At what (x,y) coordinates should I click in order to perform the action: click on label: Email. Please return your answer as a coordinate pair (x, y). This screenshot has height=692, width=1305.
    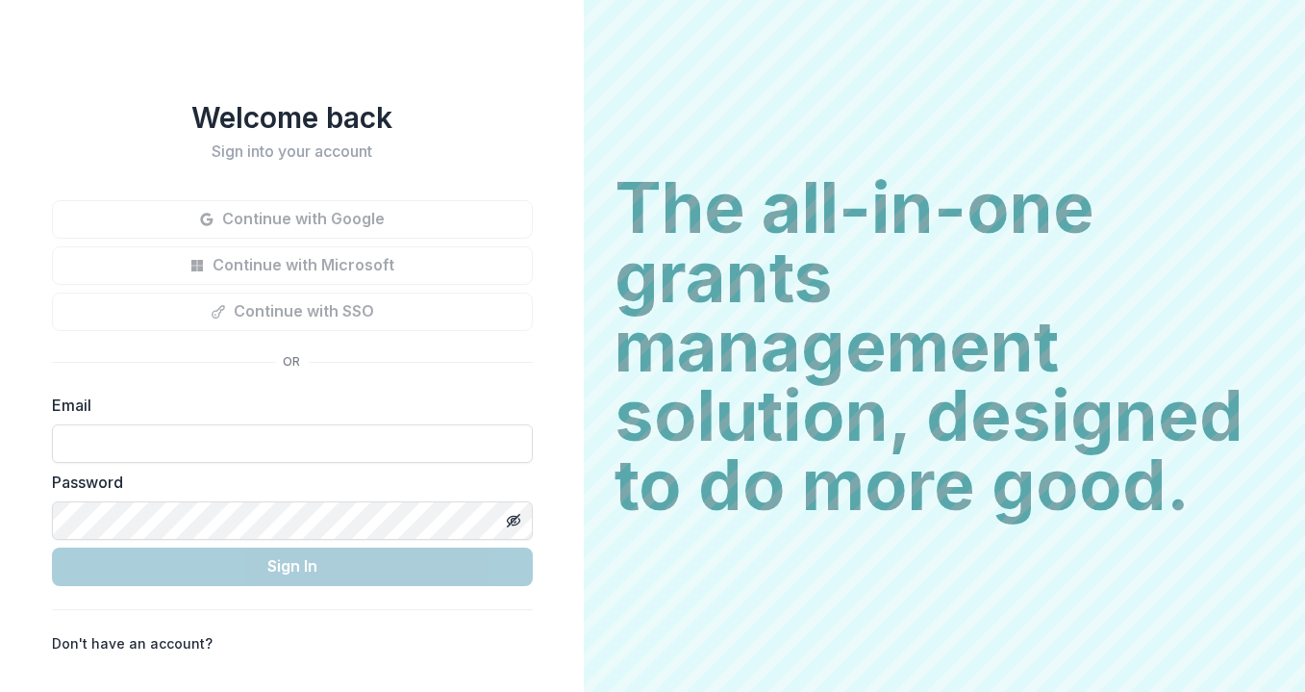
    Looking at the image, I should click on (287, 405).